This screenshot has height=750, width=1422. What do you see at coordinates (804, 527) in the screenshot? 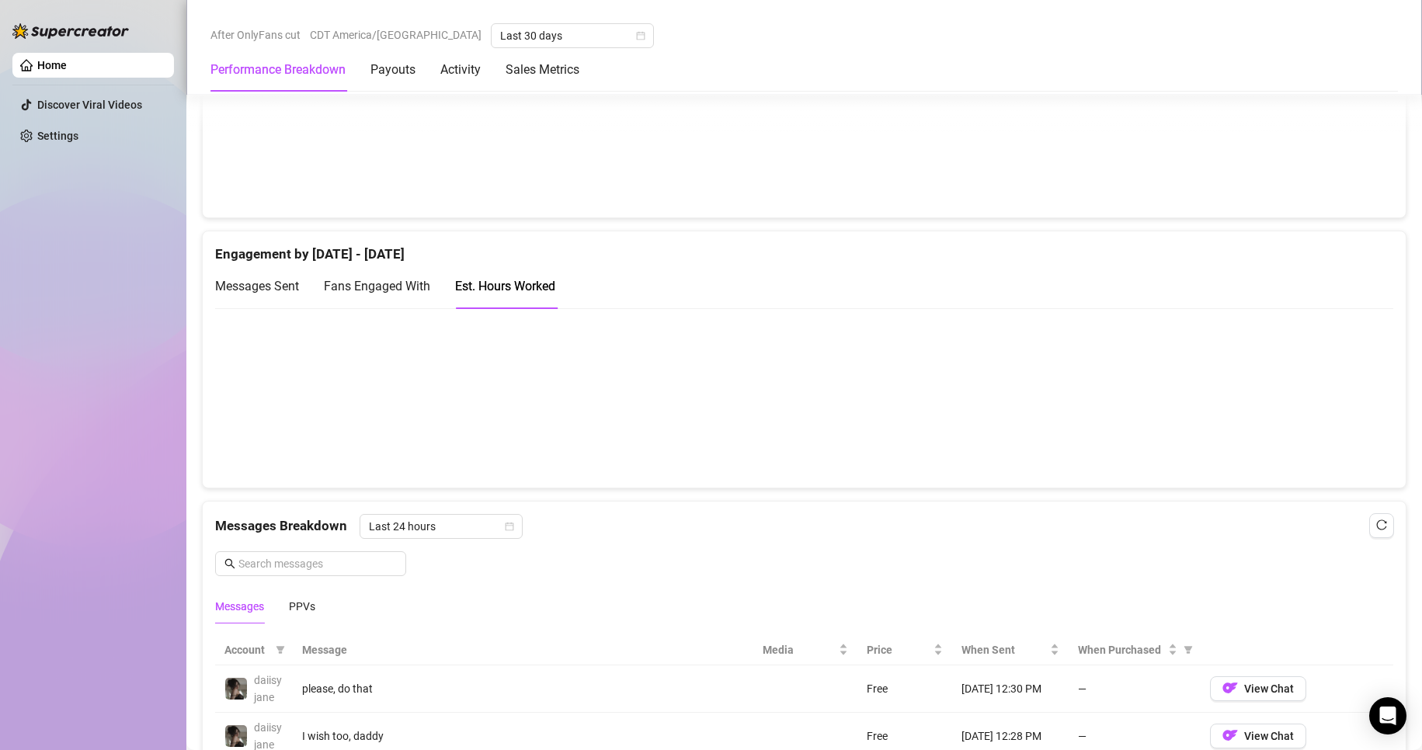
I see `div: Messages Breakdown` at bounding box center [804, 527].